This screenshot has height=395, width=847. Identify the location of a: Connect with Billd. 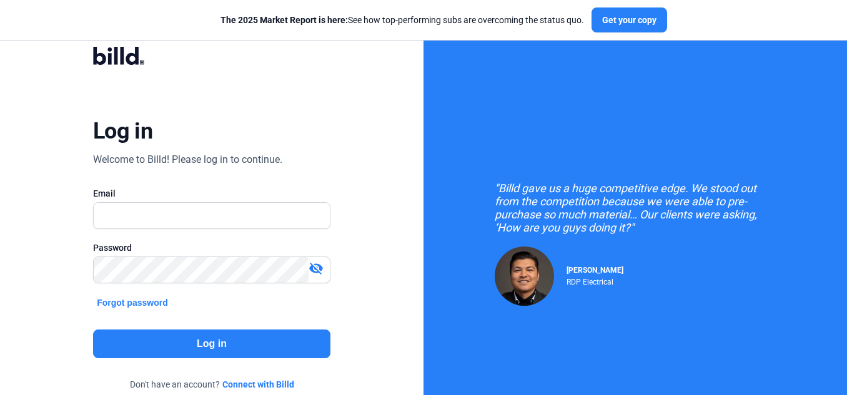
(258, 385).